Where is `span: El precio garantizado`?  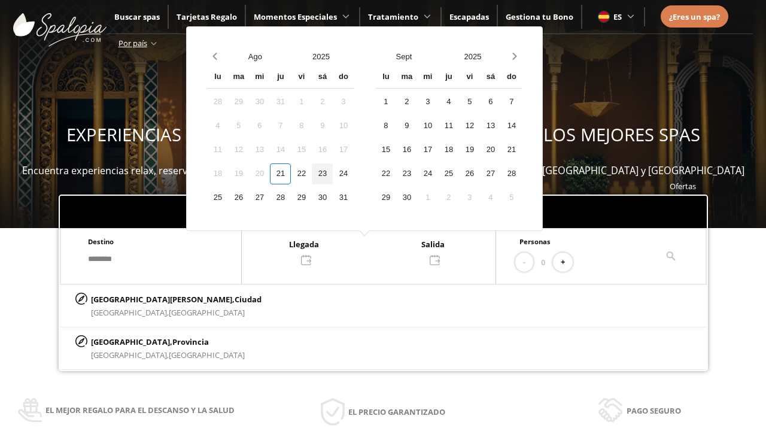 span: El precio garantizado is located at coordinates (397, 412).